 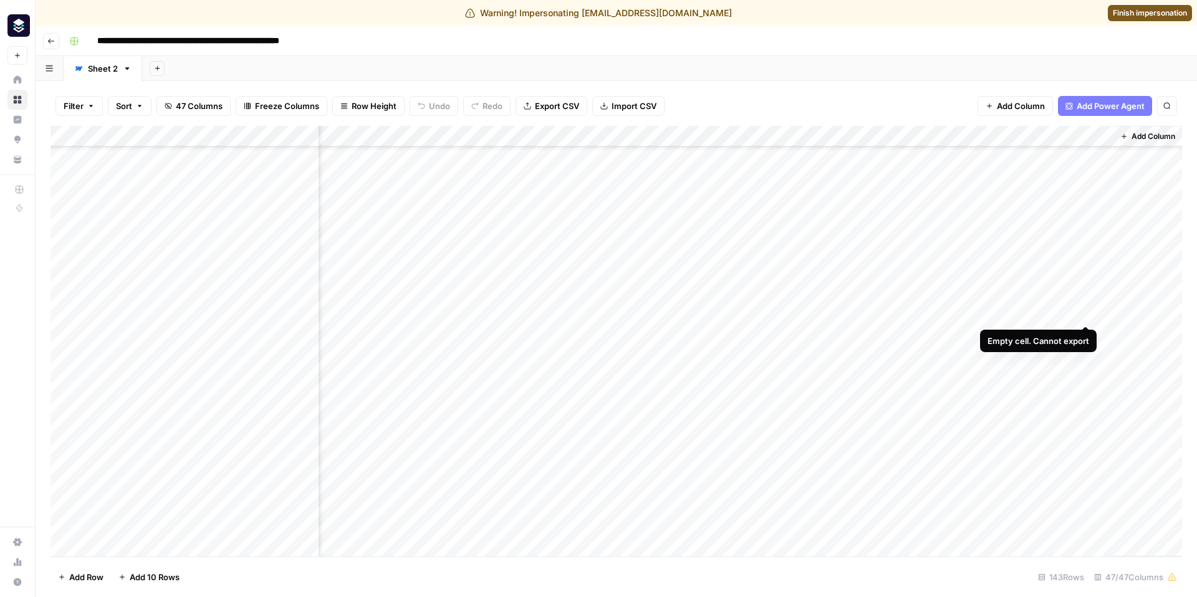 What do you see at coordinates (1135, 577) in the screenshot?
I see `div: 47/47 Columns` at bounding box center [1135, 577].